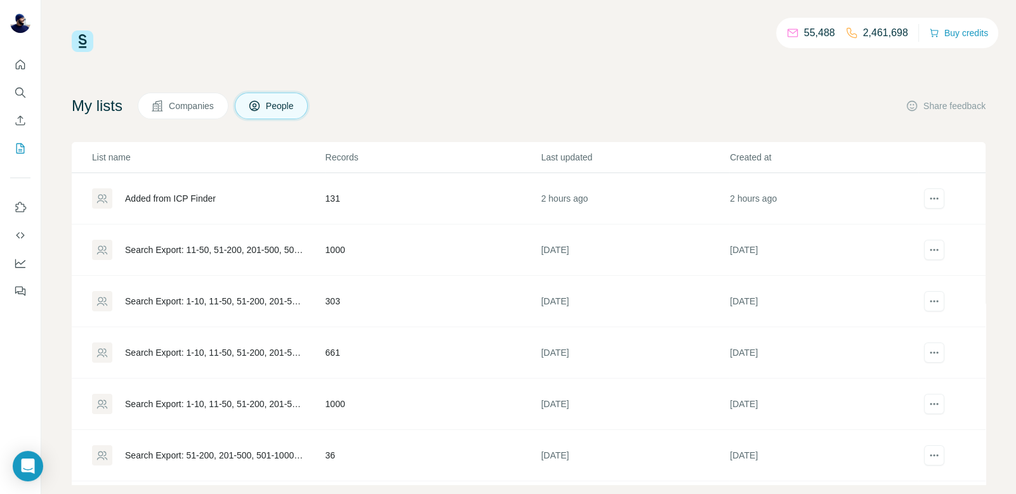 The width and height of the screenshot is (1016, 494). Describe the element at coordinates (433, 199) in the screenshot. I see `td: 131` at that location.